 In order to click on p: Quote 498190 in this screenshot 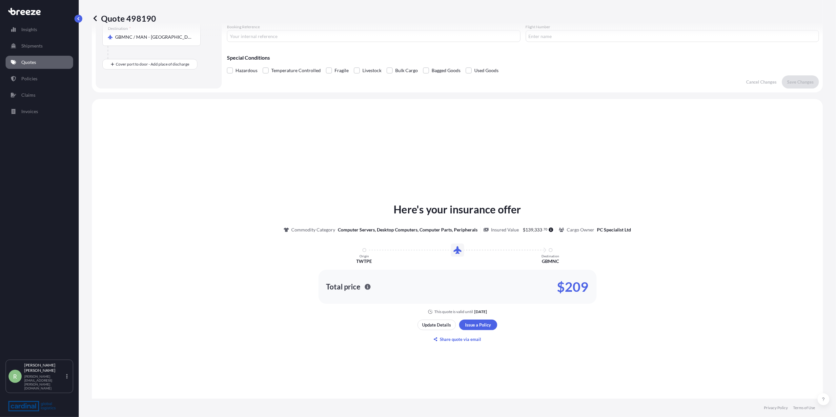, I will do `click(124, 18)`.